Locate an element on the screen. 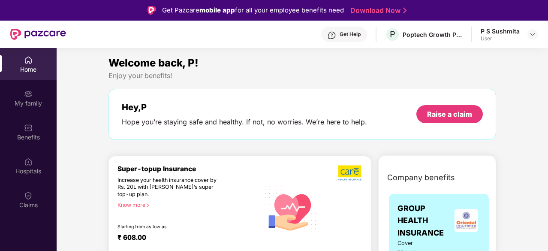  div: Know more is located at coordinates (186, 205).